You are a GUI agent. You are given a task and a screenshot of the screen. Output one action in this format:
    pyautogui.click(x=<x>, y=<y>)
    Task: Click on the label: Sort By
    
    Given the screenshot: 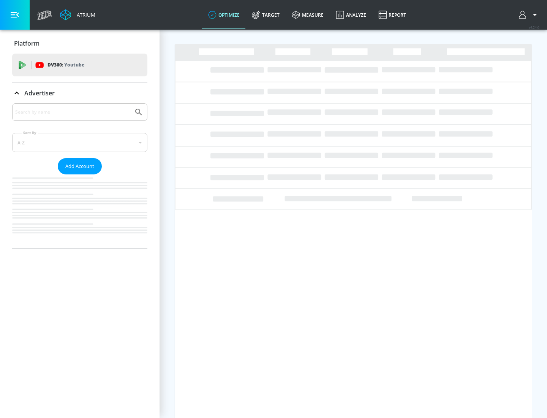 What is the action you would take?
    pyautogui.click(x=30, y=133)
    